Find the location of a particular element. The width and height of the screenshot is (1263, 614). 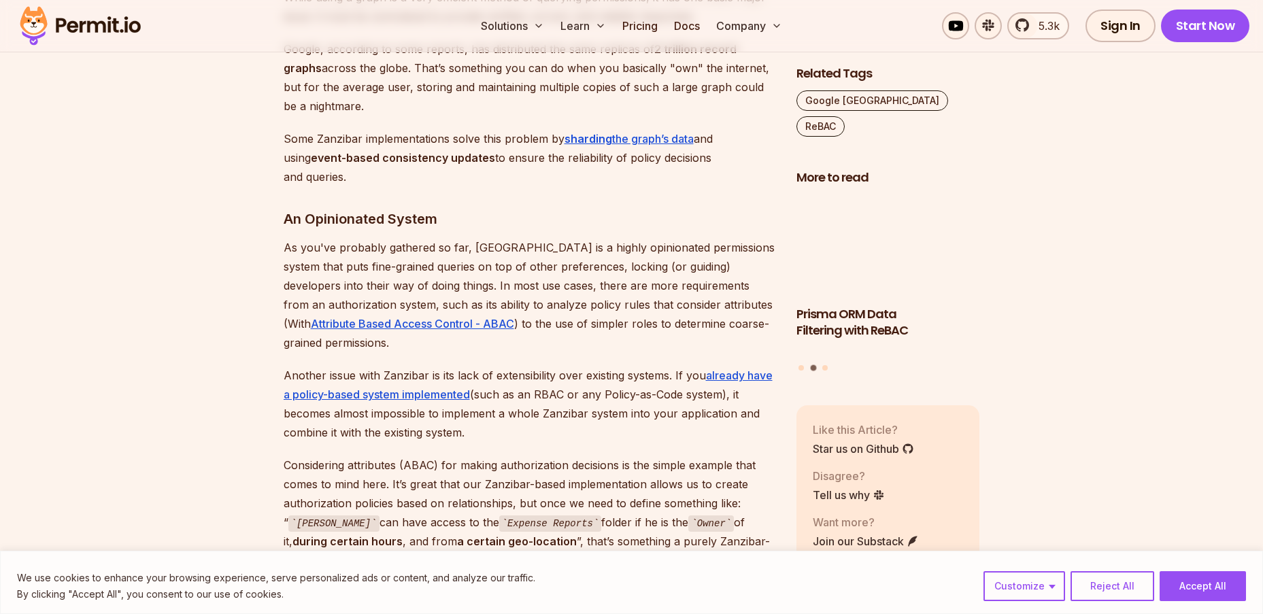

a: Star us on Github is located at coordinates (863, 448).